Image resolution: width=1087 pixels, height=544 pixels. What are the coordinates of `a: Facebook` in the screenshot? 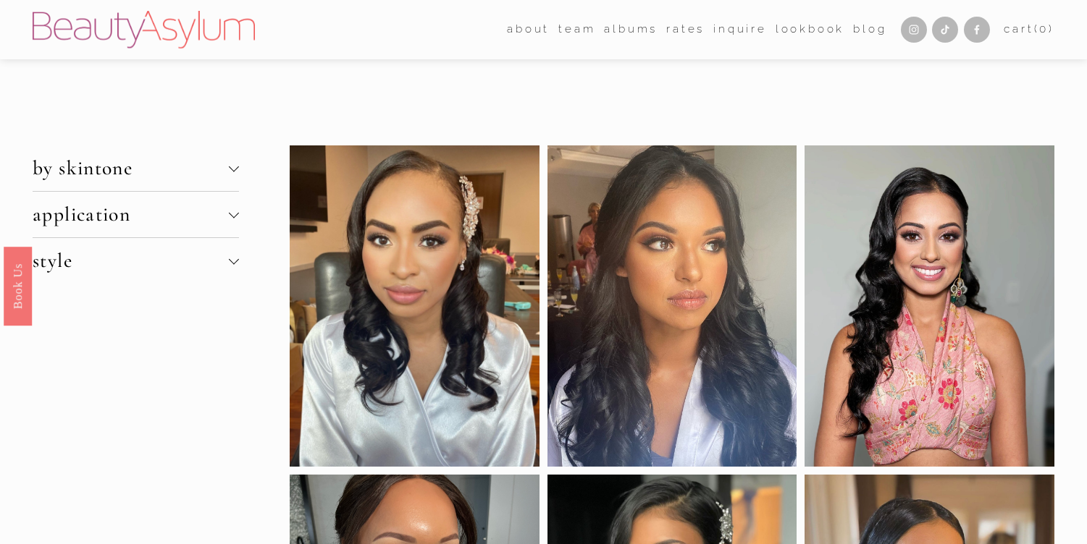 It's located at (977, 30).